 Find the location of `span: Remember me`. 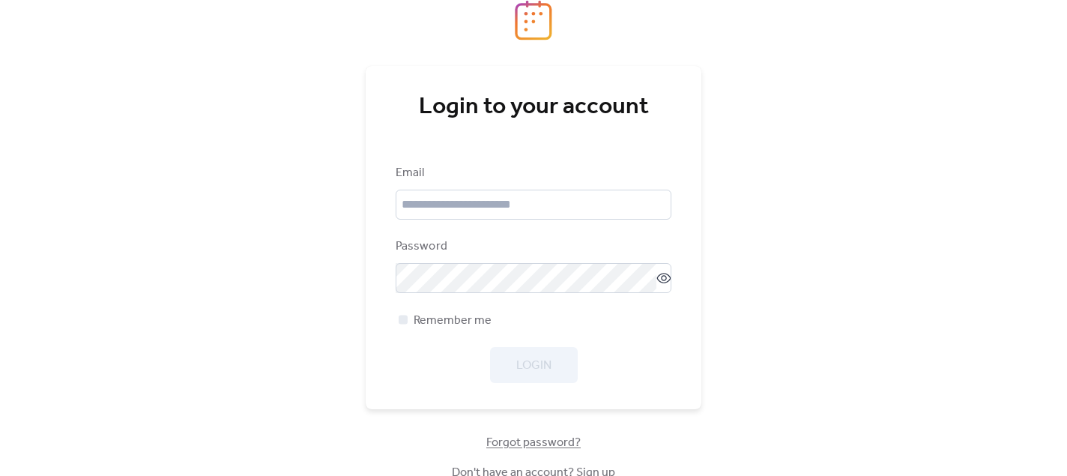

span: Remember me is located at coordinates (453, 321).